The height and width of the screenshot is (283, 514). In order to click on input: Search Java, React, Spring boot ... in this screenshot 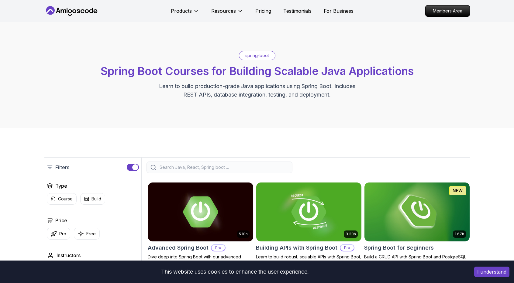, I will do `click(223, 167)`.